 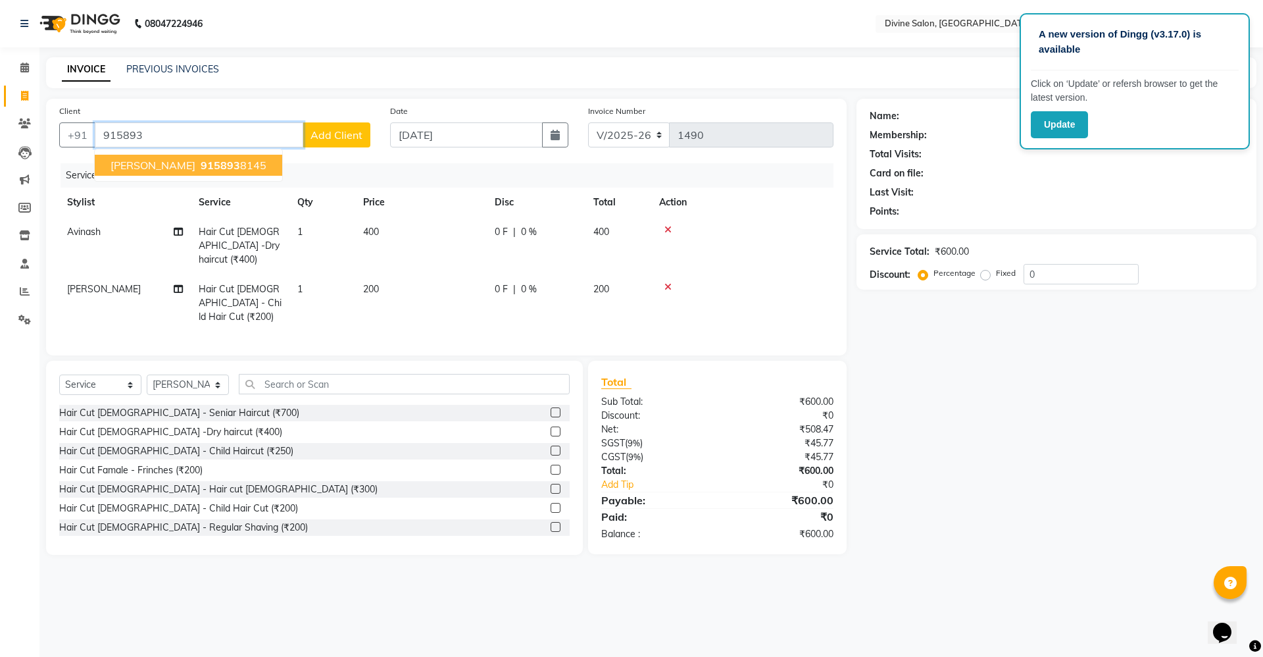 What do you see at coordinates (619, 202) in the screenshot?
I see `th: Total` at bounding box center [619, 202].